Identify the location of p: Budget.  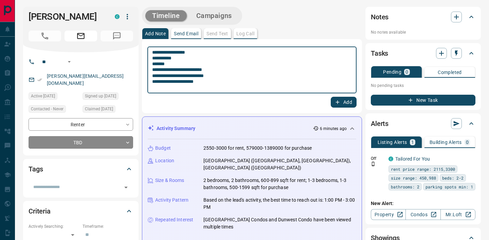
(163, 148).